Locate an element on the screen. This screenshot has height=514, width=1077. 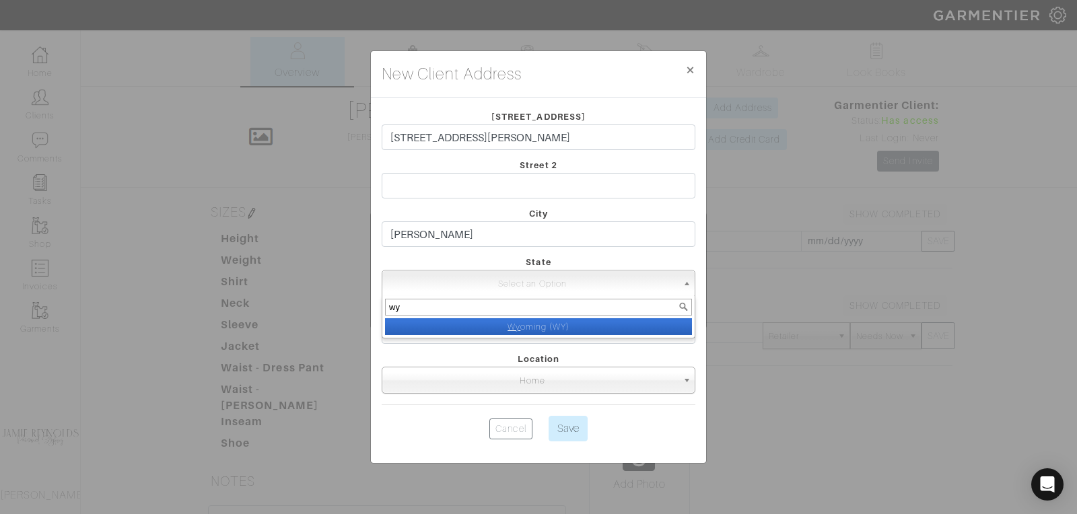
li: oming (WY) is located at coordinates (539, 326).